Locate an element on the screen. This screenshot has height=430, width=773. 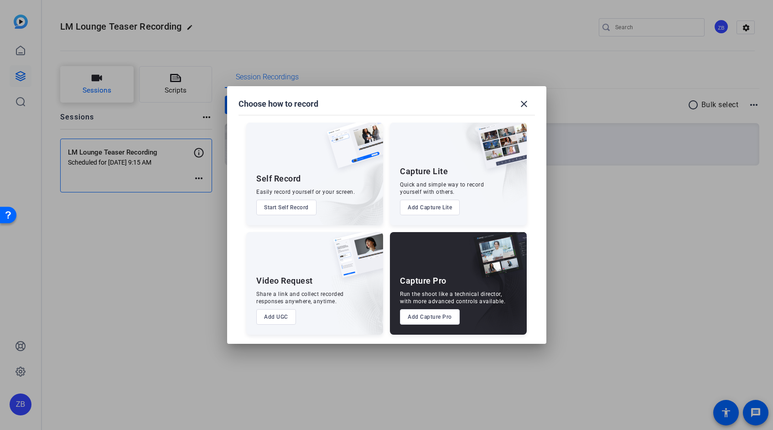
div: Quick and simple way to record yourself with others. is located at coordinates (442, 188).